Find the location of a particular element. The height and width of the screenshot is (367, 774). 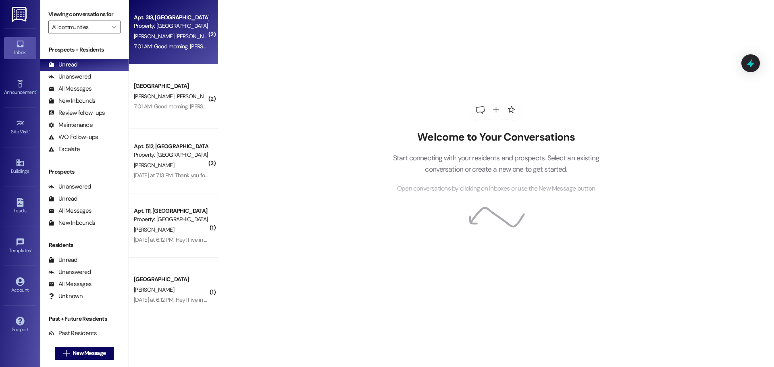

a: Inbox is located at coordinates (20, 48).